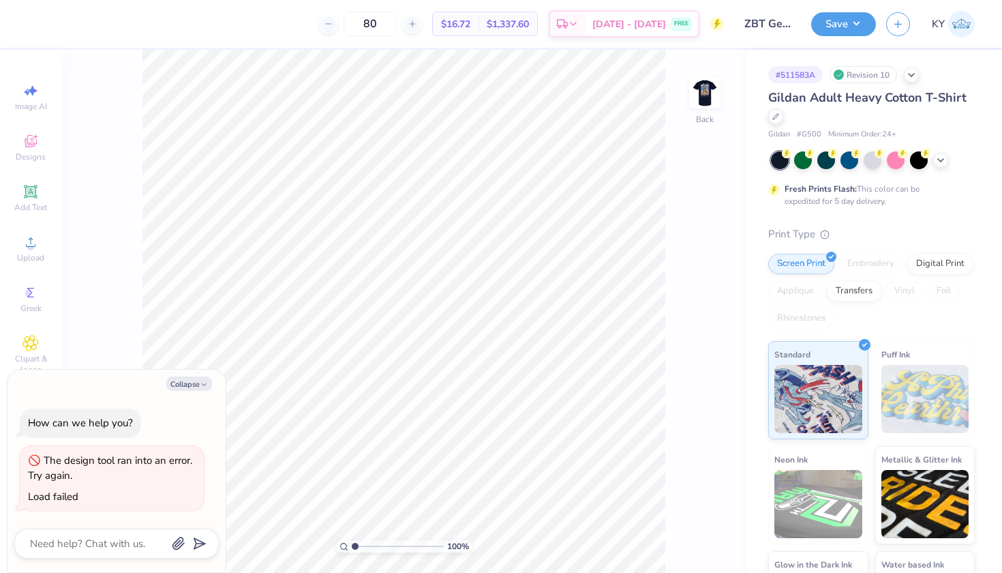  What do you see at coordinates (31, 308) in the screenshot?
I see `span: Greek` at bounding box center [31, 308].